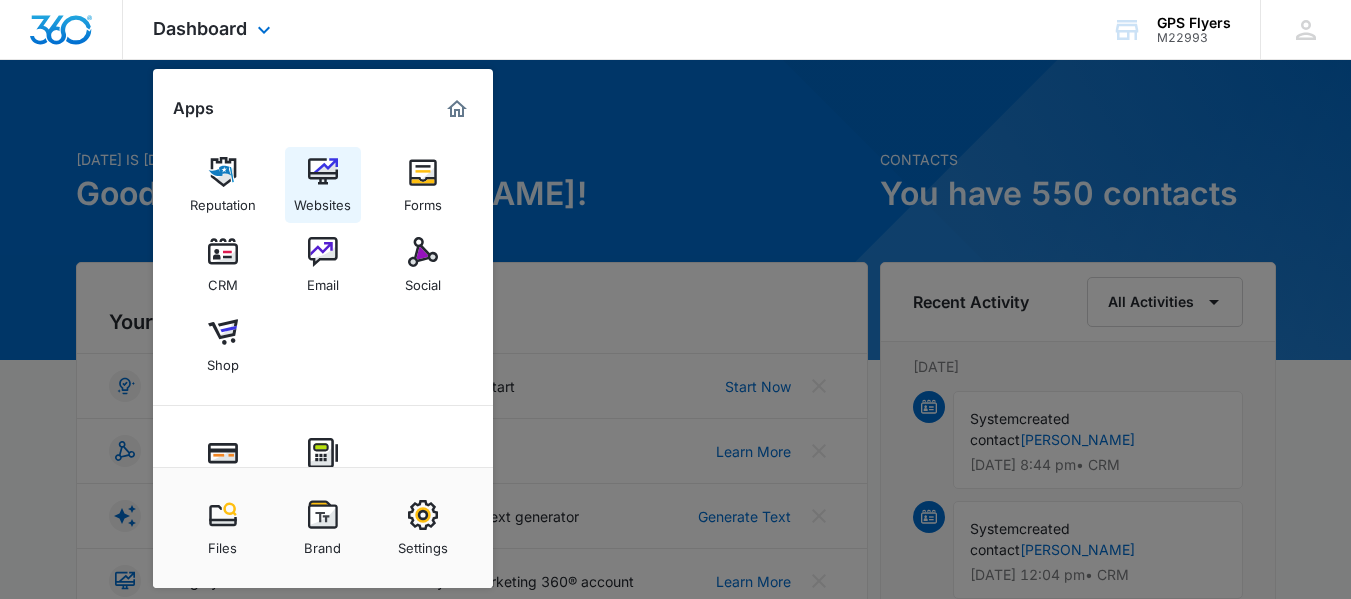 The image size is (1351, 599). What do you see at coordinates (423, 200) in the screenshot?
I see `div: Forms` at bounding box center [423, 200].